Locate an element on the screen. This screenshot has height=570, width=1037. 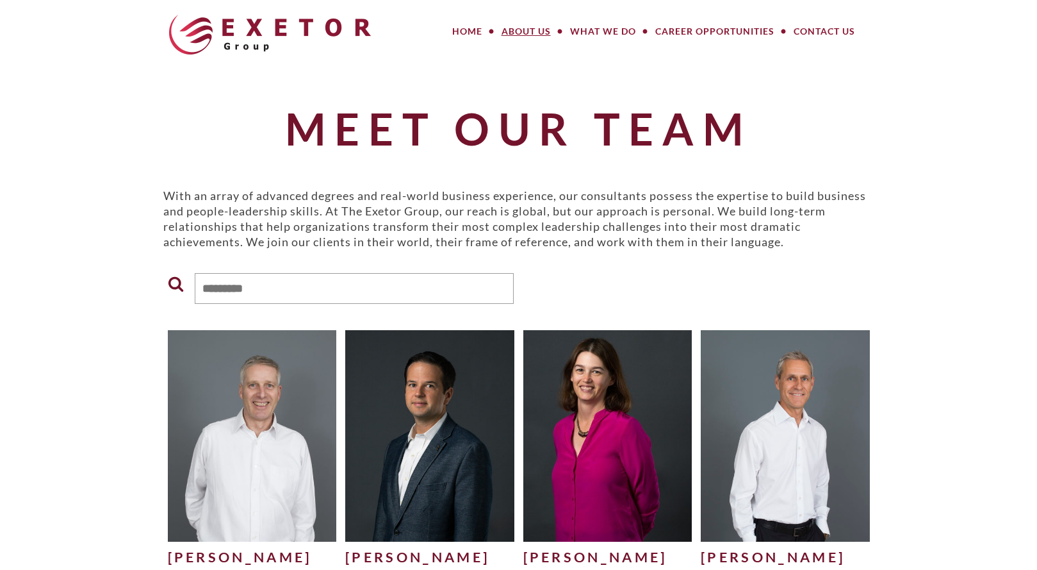
a: Contact Us is located at coordinates (825, 31).